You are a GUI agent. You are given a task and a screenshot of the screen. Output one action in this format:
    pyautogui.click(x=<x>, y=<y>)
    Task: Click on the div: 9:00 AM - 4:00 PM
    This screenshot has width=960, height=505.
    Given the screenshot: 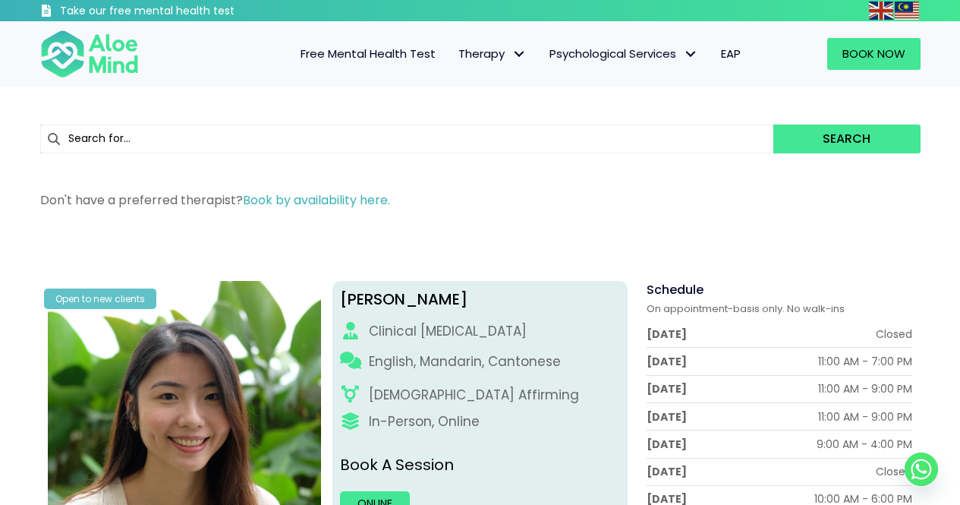 What is the action you would take?
    pyautogui.click(x=865, y=444)
    